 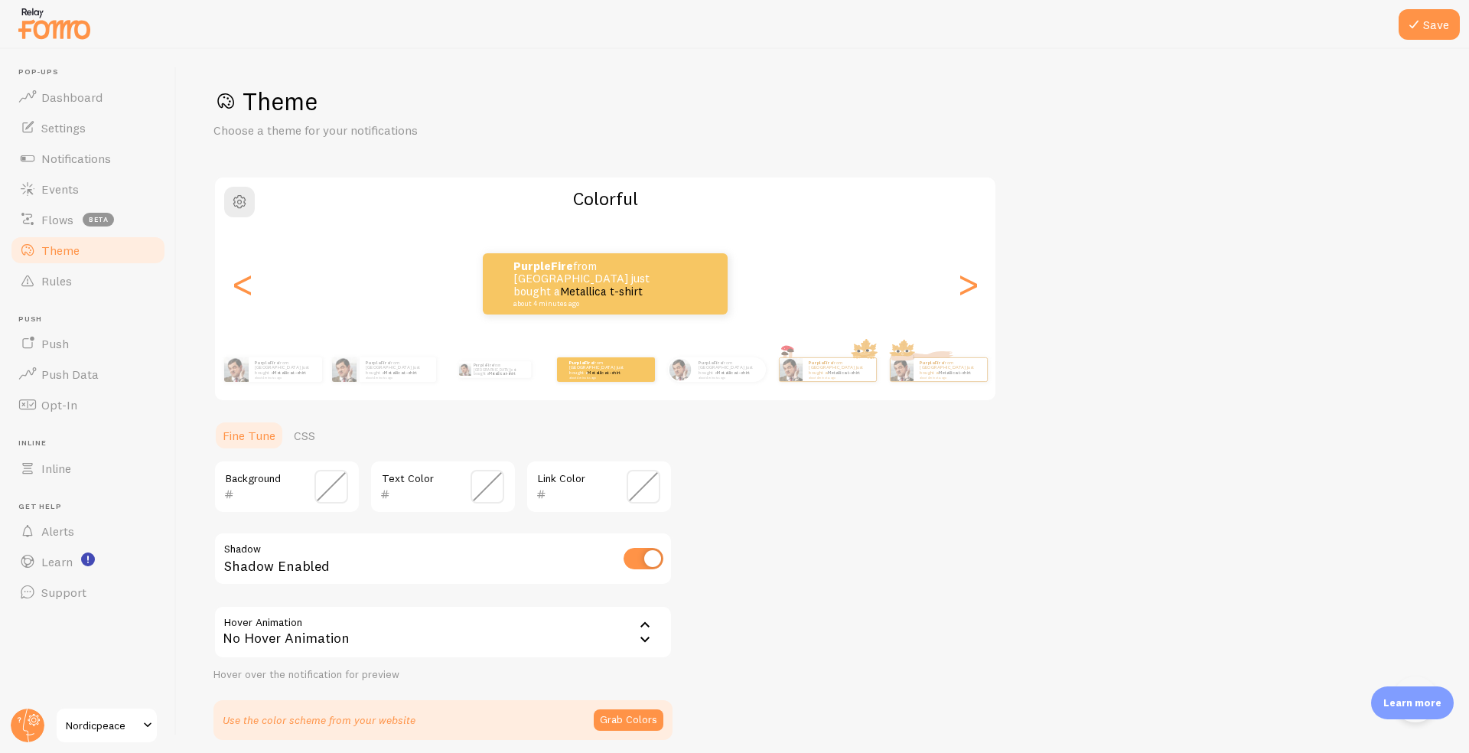 I want to click on a: Events, so click(x=88, y=189).